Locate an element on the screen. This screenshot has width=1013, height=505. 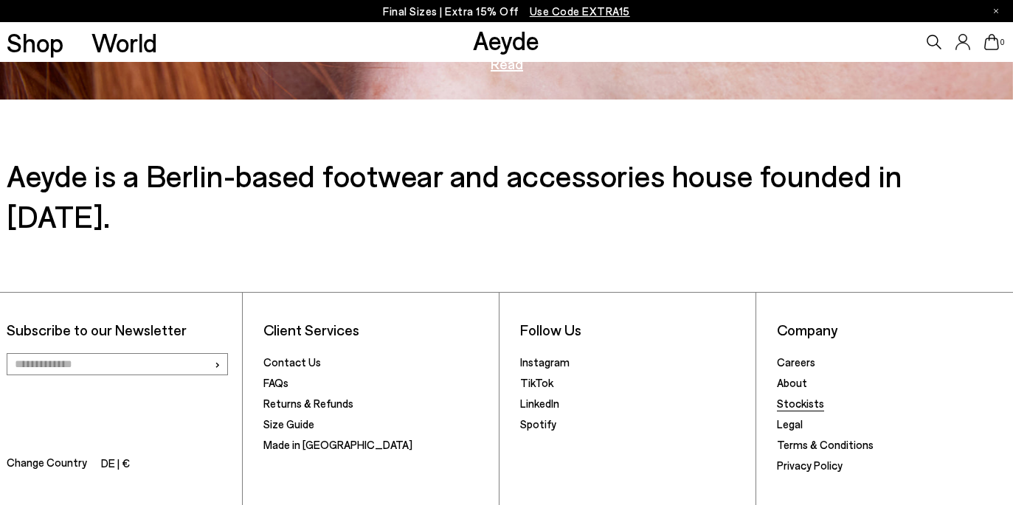
a: Returns & Refunds is located at coordinates (308, 404).